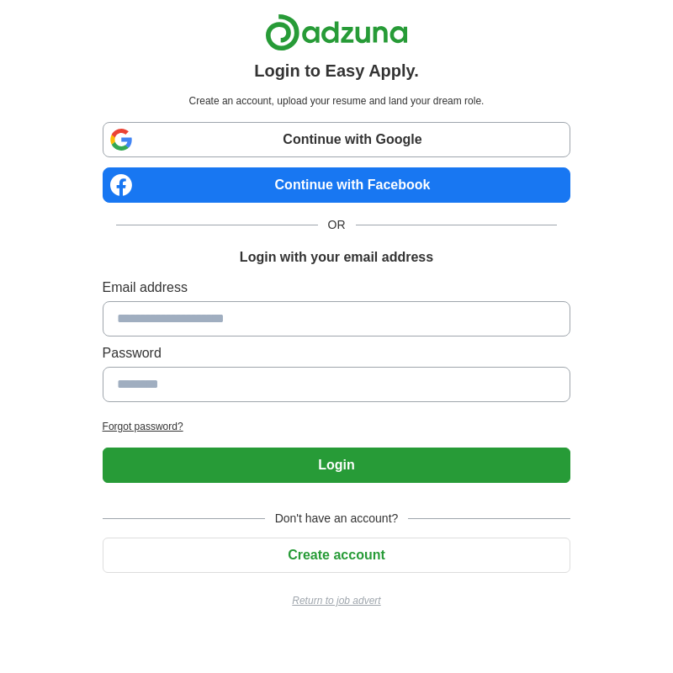 The width and height of the screenshot is (673, 673). Describe the element at coordinates (337, 556) in the screenshot. I see `button: Create account` at that location.